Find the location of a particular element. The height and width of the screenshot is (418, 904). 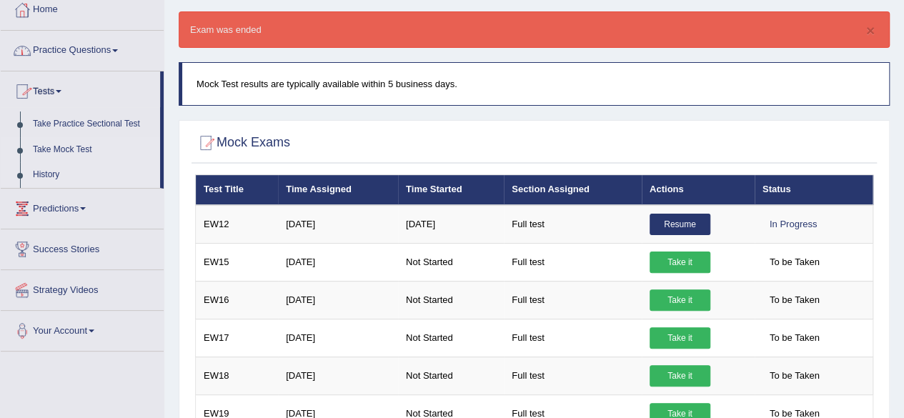

a: Take Mock Test is located at coordinates (93, 150).